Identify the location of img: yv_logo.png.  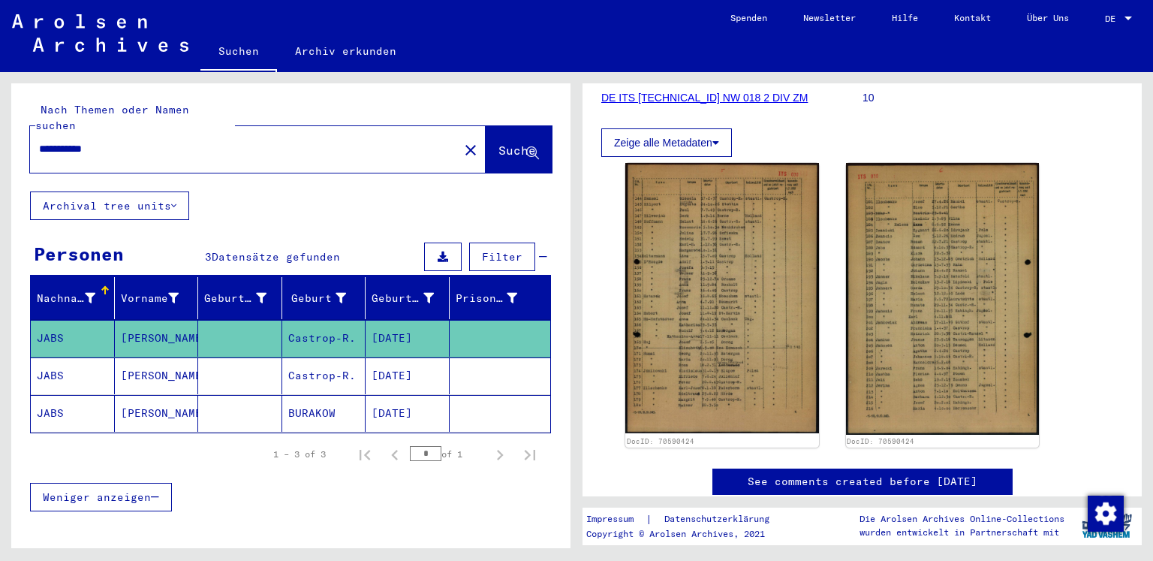
(1107, 526).